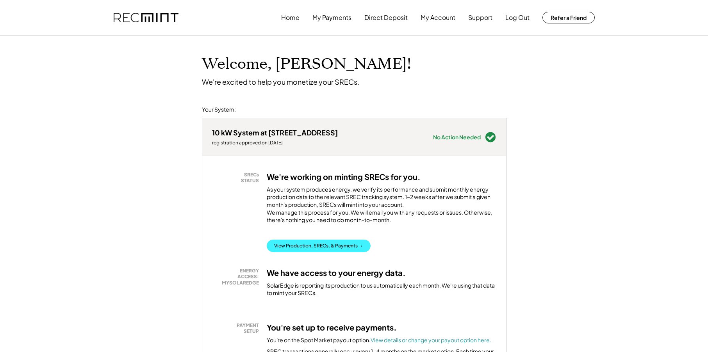 Image resolution: width=708 pixels, height=352 pixels. I want to click on button: Refer a Friend, so click(569, 18).